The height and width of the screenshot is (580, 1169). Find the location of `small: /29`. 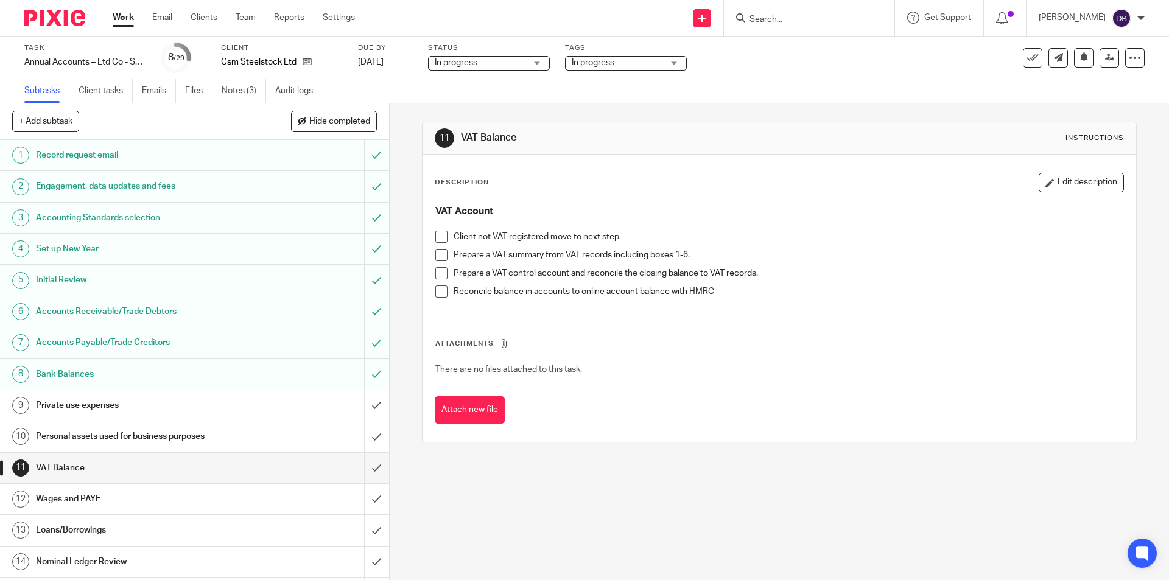

small: /29 is located at coordinates (179, 58).